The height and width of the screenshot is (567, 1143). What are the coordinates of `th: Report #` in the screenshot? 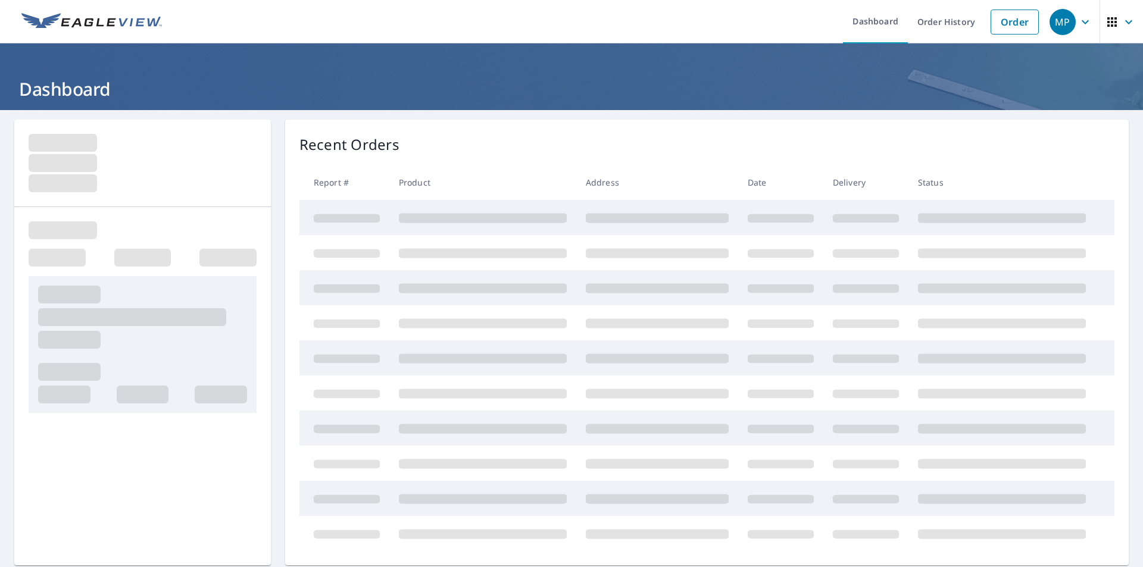 It's located at (344, 182).